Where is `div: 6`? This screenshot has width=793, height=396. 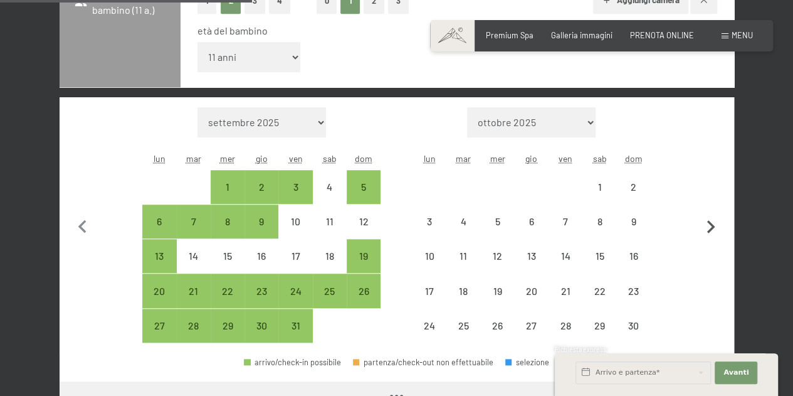 div: 6 is located at coordinates (532, 232).